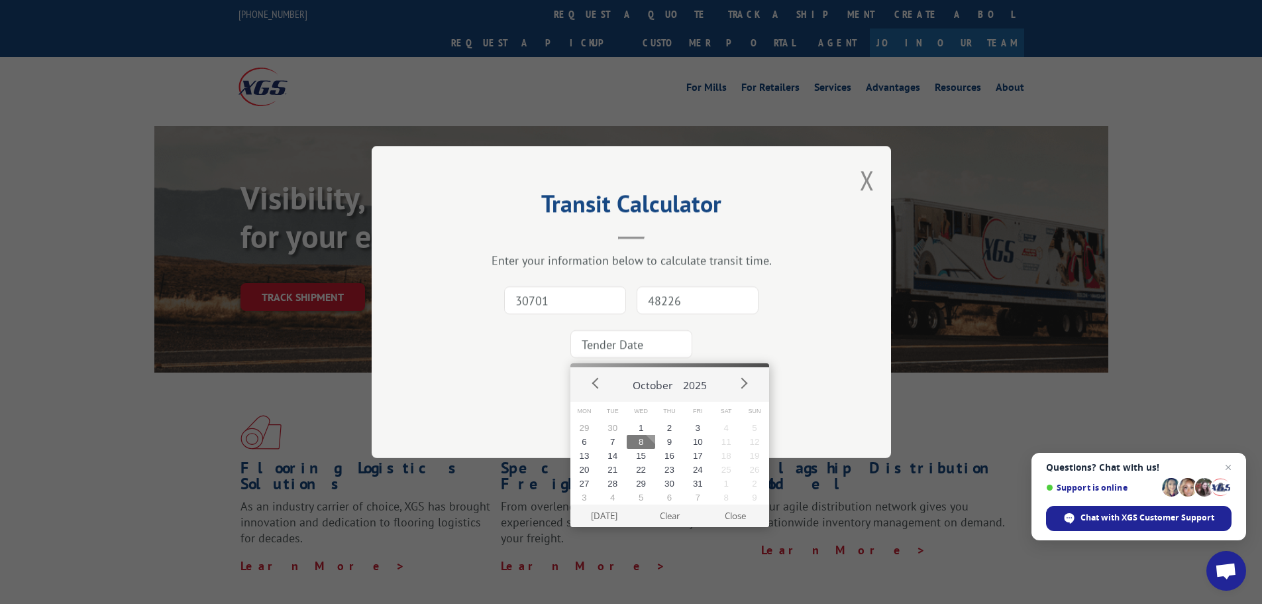 The width and height of the screenshot is (1262, 604). Describe the element at coordinates (698, 455) in the screenshot. I see `button: 17` at that location.